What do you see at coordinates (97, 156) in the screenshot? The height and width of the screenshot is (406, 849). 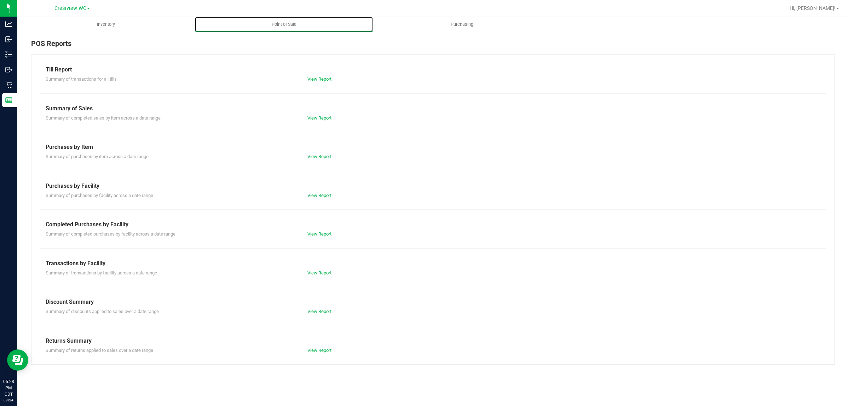 I see `span: Summary of purchases by item across a date range` at bounding box center [97, 156].